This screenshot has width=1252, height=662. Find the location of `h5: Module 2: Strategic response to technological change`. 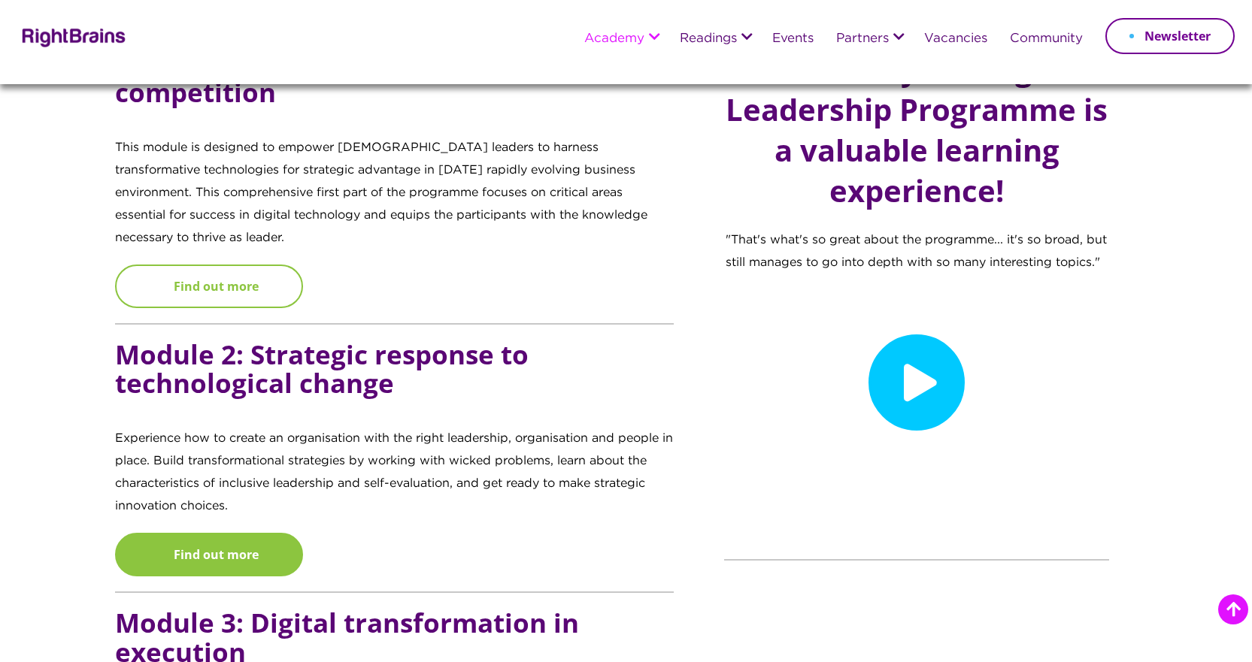

h5: Module 2: Strategic response to technological change is located at coordinates (395, 384).